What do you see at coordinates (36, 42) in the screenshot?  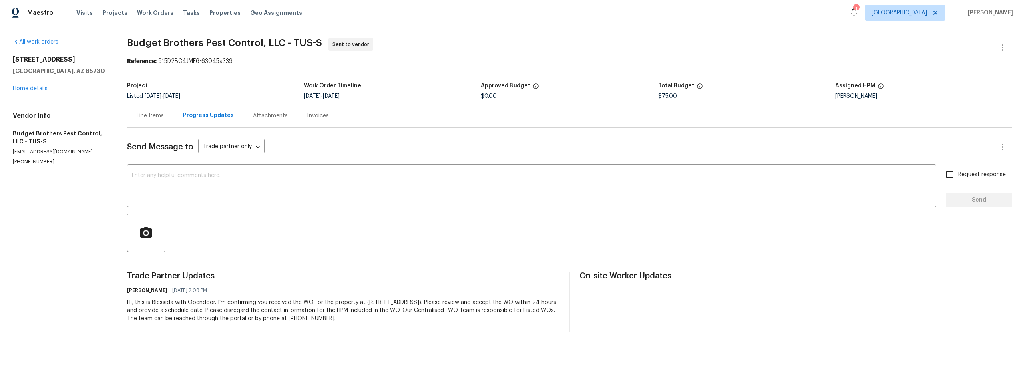 I see `a: All work orders` at bounding box center [36, 42].